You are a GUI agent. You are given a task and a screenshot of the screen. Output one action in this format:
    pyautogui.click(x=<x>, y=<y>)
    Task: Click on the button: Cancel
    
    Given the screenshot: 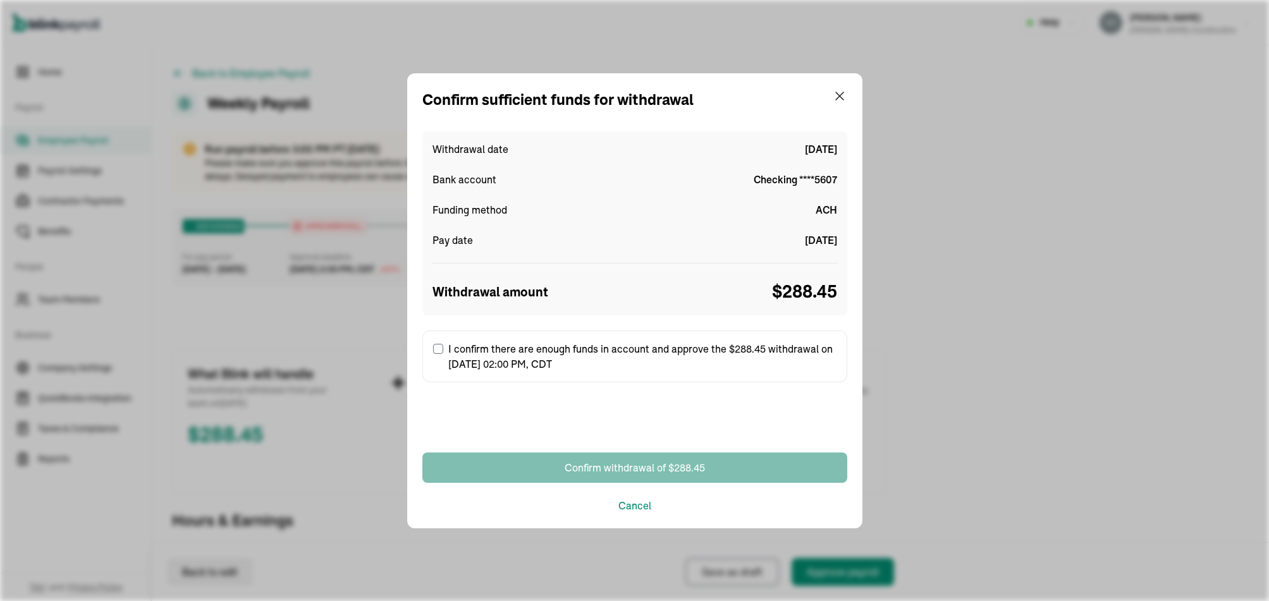 What is the action you would take?
    pyautogui.click(x=635, y=506)
    